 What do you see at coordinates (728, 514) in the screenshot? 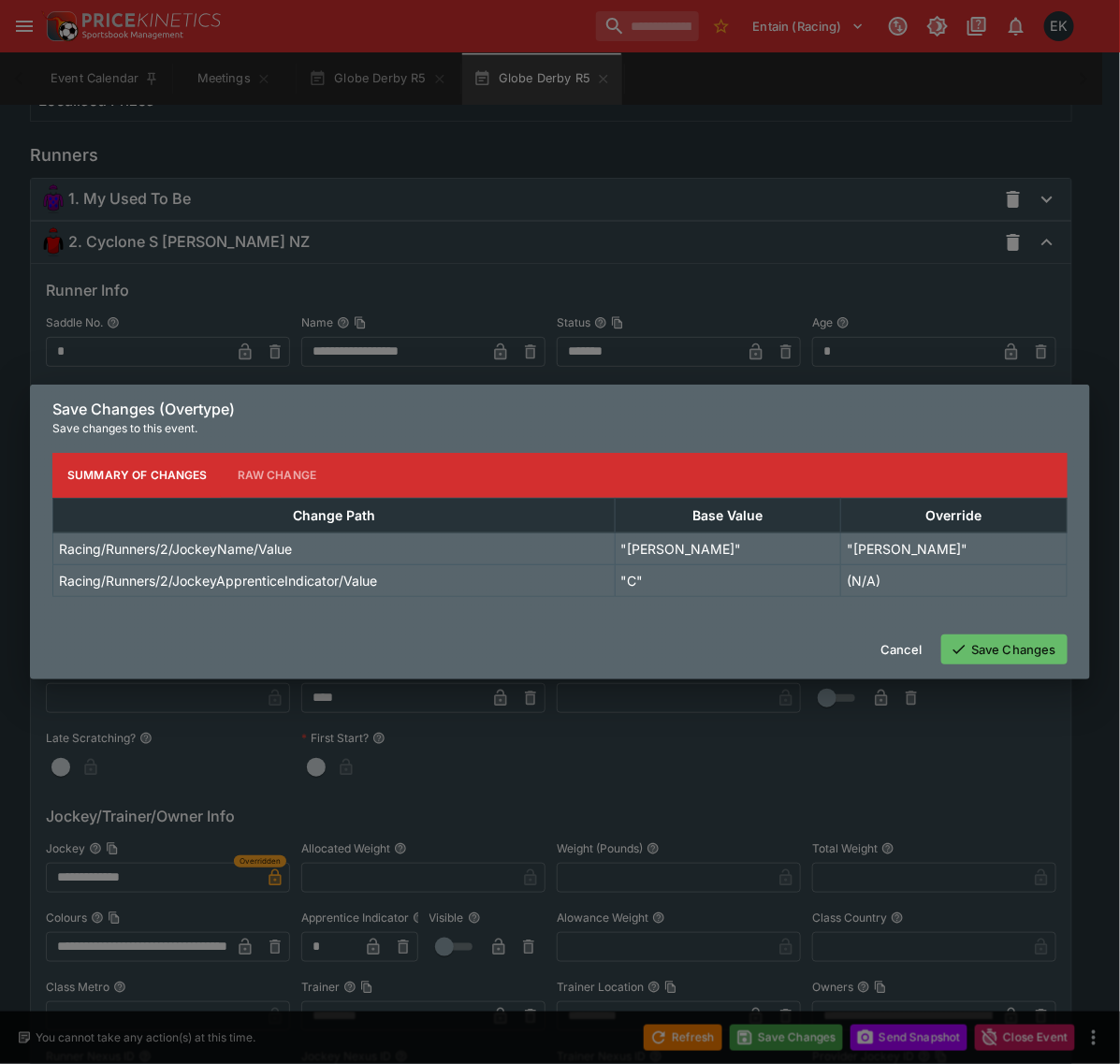
I see `th: Base Value` at bounding box center [728, 514].